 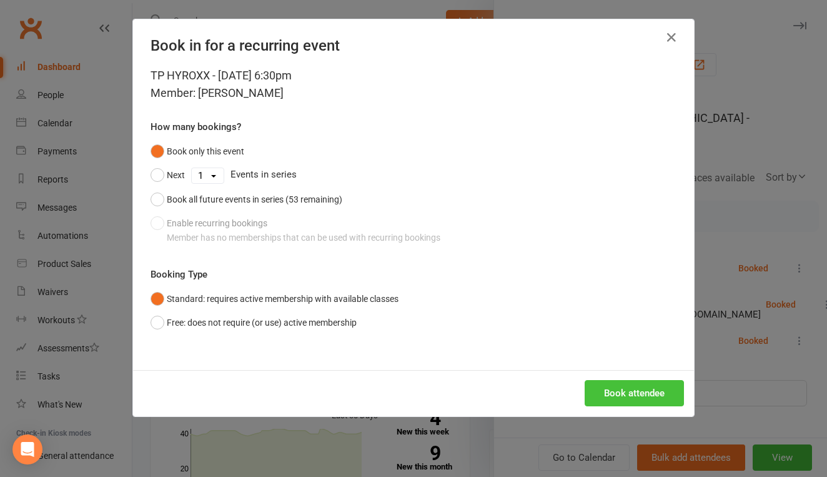 What do you see at coordinates (414, 175) in the screenshot?
I see `div: Events in series` at bounding box center [414, 175].